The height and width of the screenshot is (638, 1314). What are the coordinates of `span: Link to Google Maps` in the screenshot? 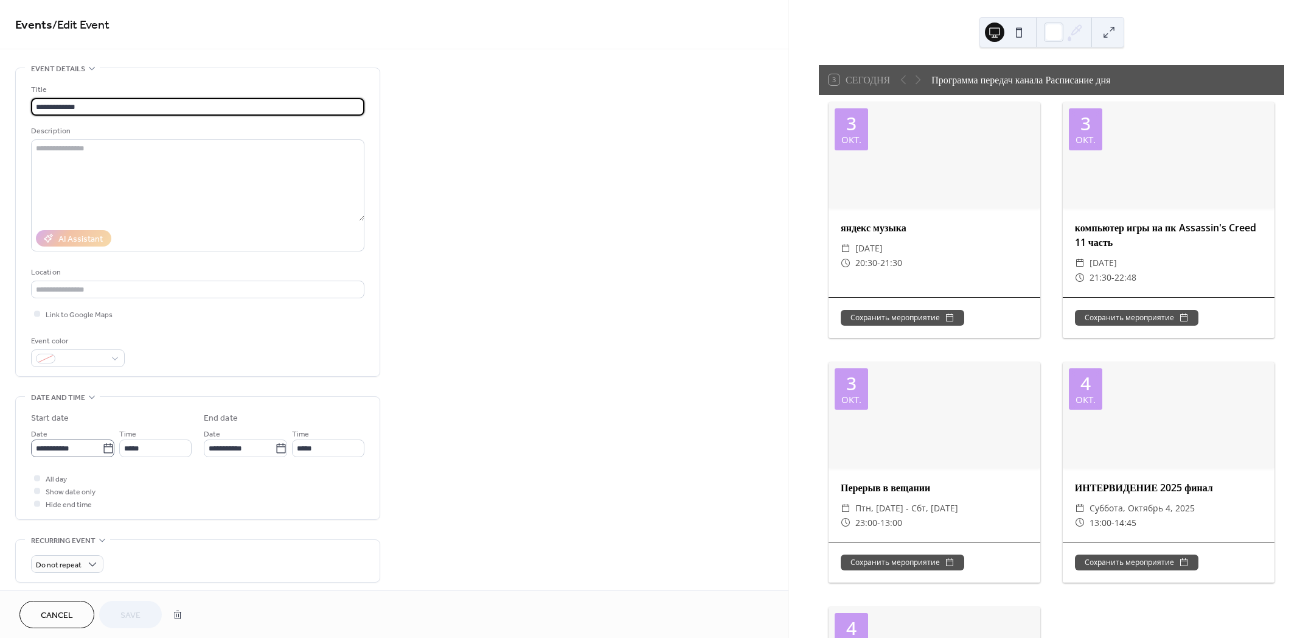 It's located at (79, 315).